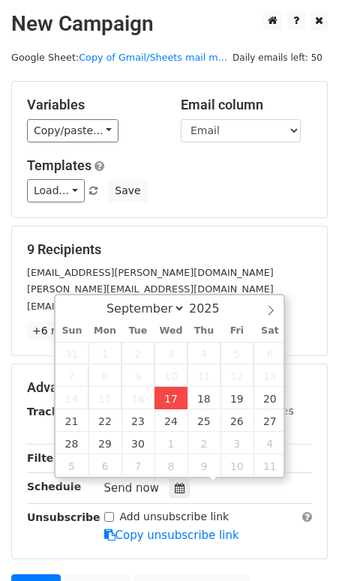 This screenshot has width=339, height=581. Describe the element at coordinates (270, 353) in the screenshot. I see `span: September 6, 2025` at that location.